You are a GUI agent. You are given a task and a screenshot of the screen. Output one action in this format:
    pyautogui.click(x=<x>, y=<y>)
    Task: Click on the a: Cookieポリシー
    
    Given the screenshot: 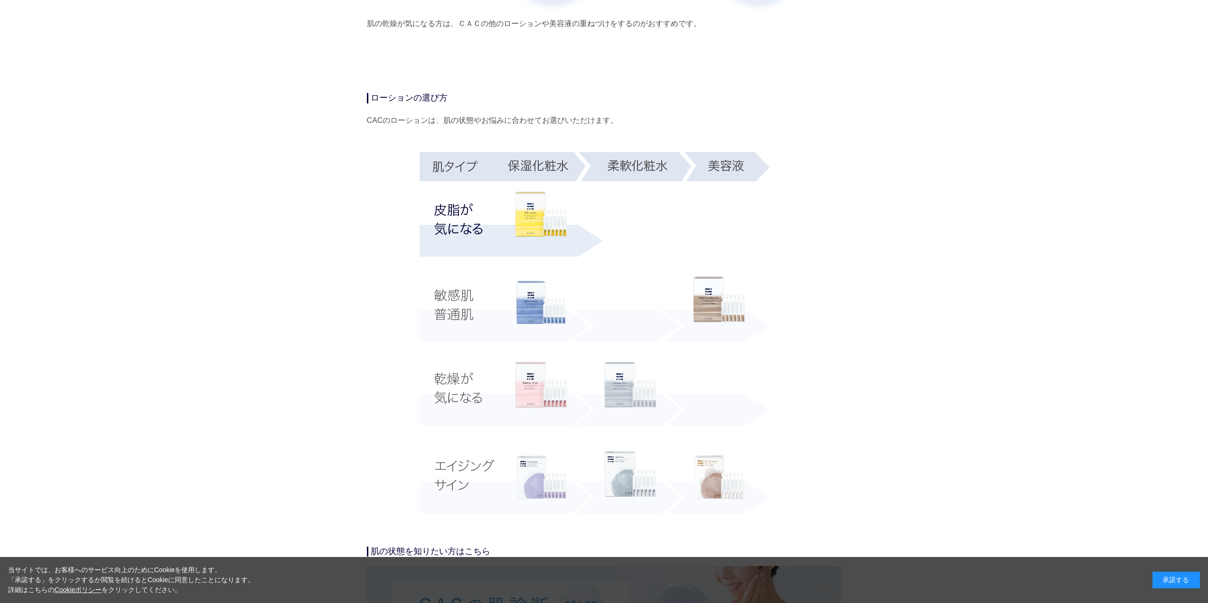 What is the action you would take?
    pyautogui.click(x=78, y=590)
    